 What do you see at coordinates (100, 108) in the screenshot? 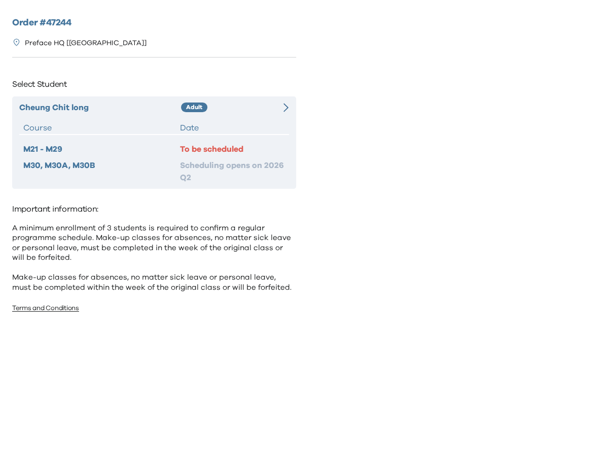
I see `div: Cheung Chit long` at bounding box center [100, 108].